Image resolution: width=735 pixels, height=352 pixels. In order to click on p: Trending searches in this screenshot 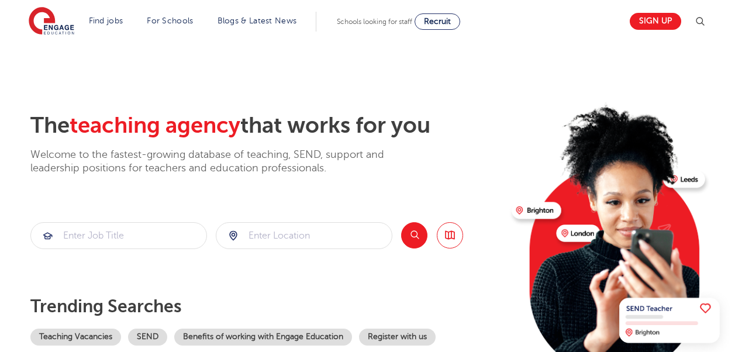, I will do `click(266, 307)`.